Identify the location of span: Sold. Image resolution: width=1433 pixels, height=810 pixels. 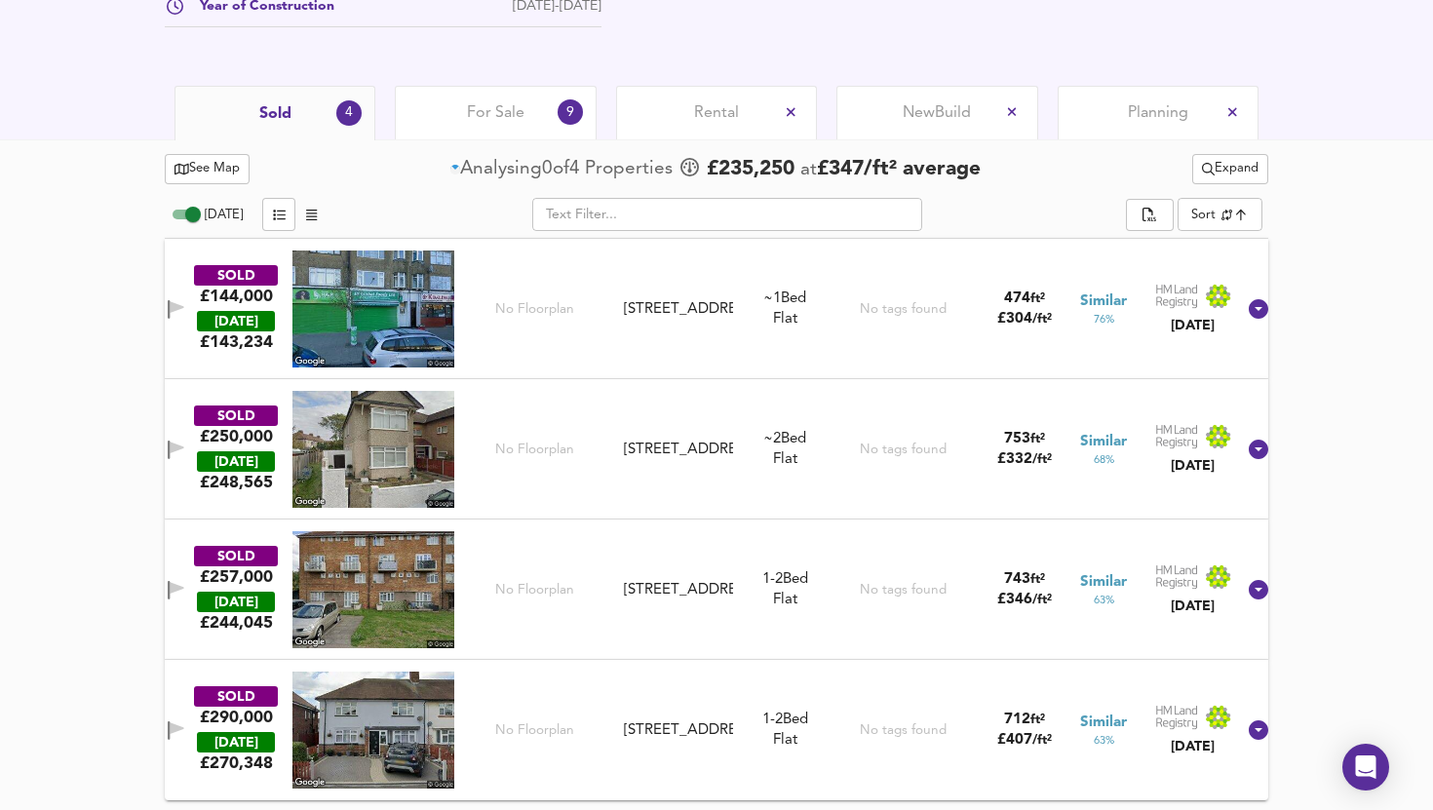
(275, 114).